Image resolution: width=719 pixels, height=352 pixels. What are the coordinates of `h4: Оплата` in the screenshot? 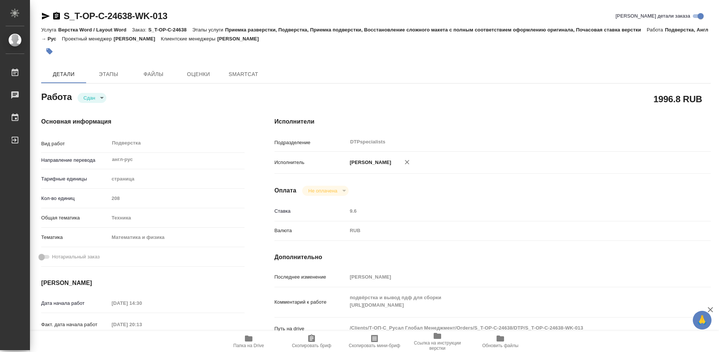 It's located at (285, 191).